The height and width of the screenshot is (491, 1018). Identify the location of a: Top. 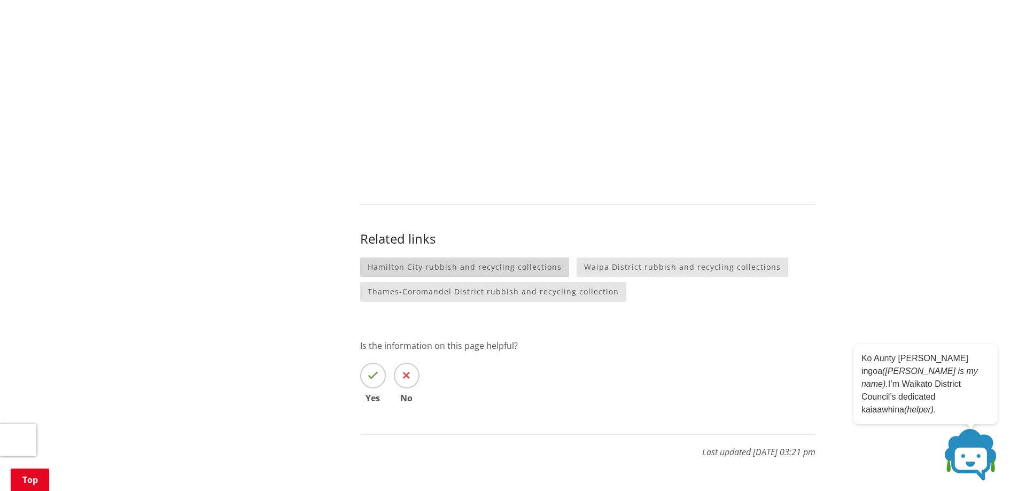
(30, 480).